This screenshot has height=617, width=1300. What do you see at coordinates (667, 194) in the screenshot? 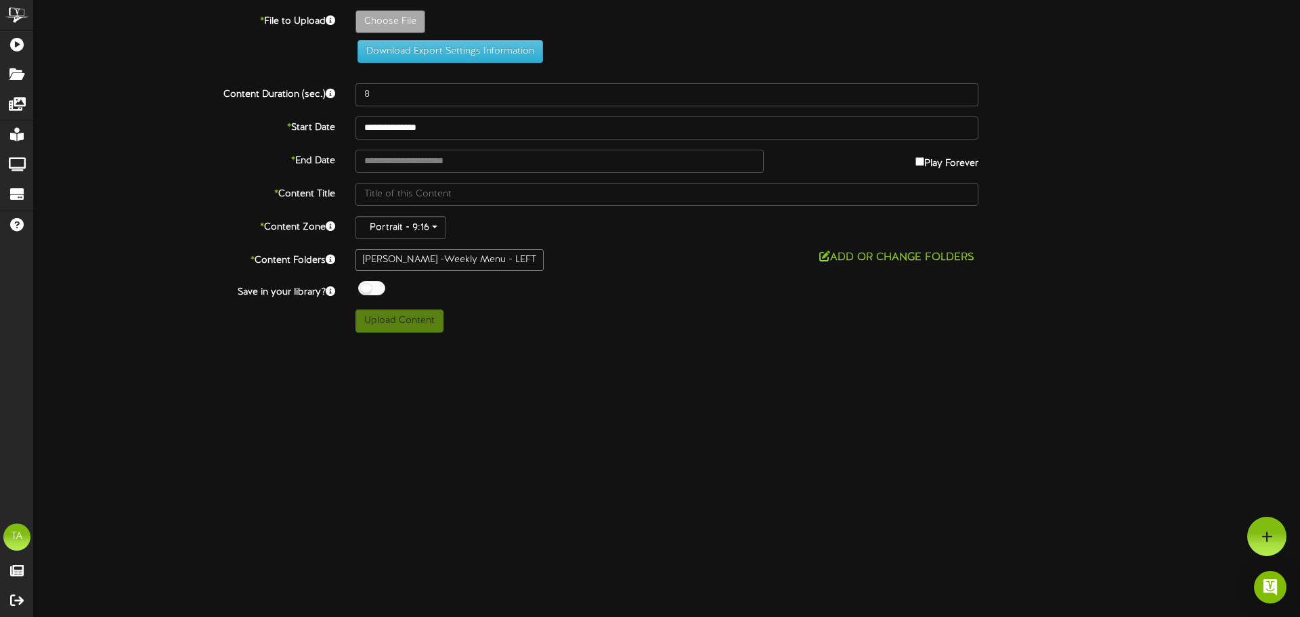
I see `input: Title of this Content` at bounding box center [667, 194].